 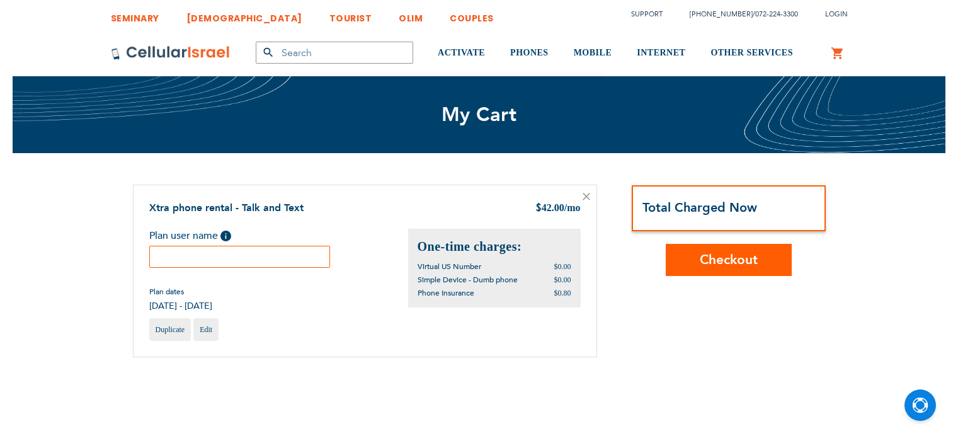 I want to click on a: Edit, so click(x=206, y=329).